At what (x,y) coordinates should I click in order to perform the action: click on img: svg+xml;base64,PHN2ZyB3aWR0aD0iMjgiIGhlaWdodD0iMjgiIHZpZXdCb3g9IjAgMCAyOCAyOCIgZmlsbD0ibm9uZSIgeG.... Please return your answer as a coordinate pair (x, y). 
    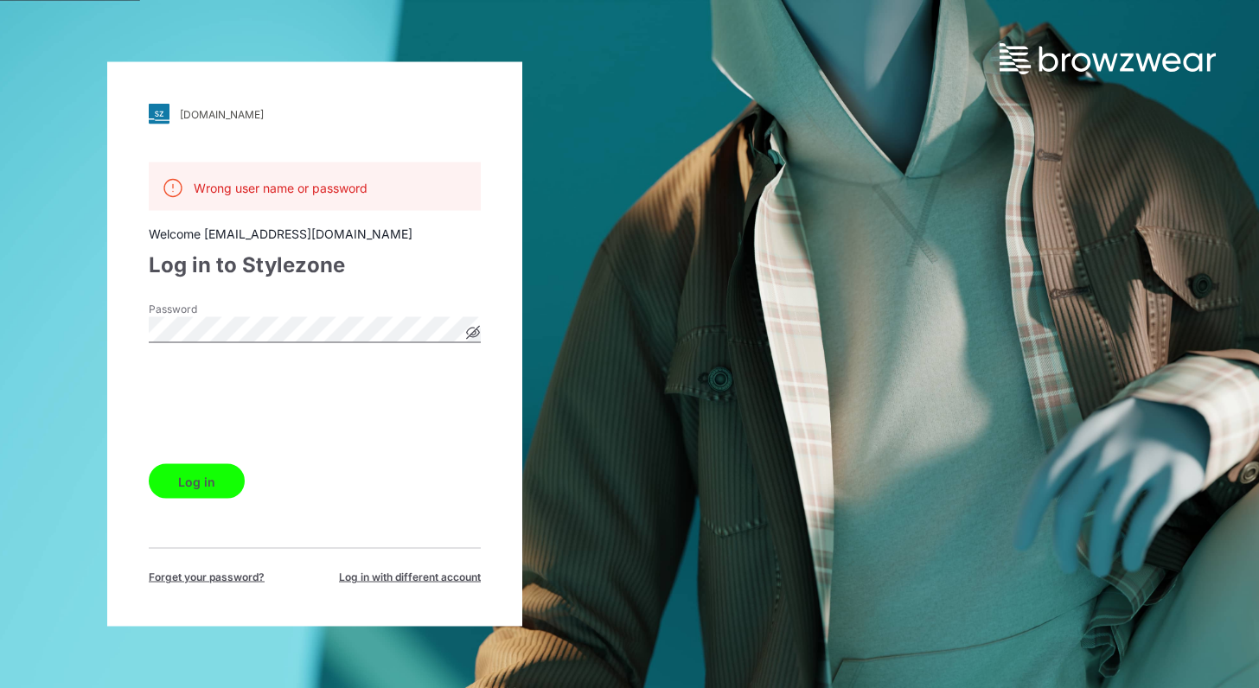
    Looking at the image, I should click on (159, 114).